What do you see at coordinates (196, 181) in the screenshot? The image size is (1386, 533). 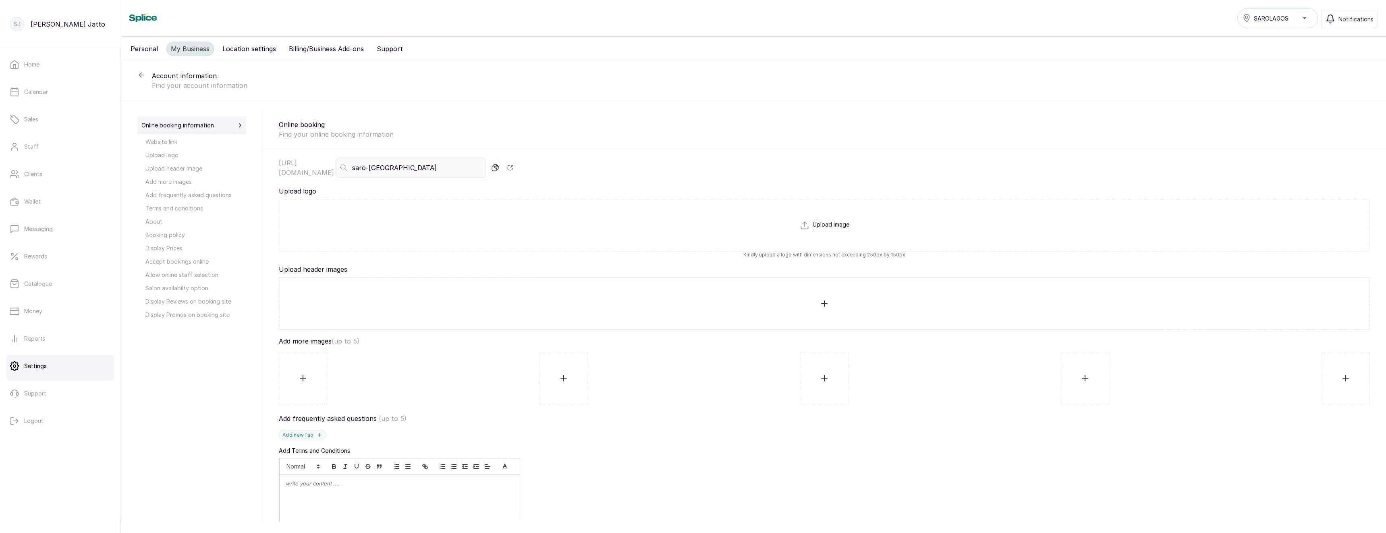 I see `span: Add more images` at bounding box center [196, 181].